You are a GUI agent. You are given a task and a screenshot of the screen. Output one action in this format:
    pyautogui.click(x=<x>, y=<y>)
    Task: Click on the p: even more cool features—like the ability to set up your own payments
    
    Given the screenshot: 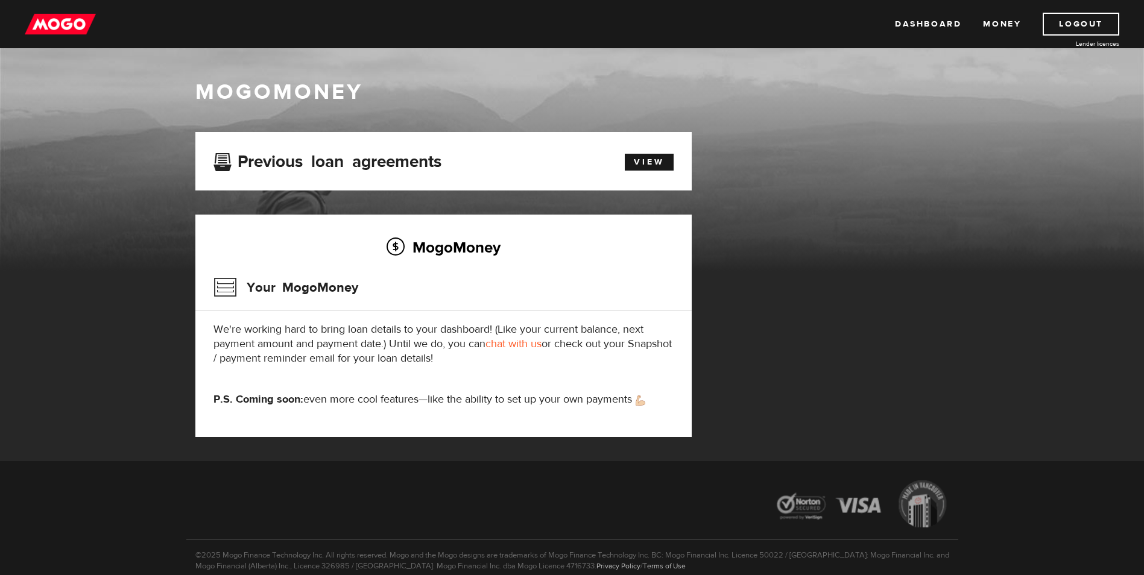 What is the action you would take?
    pyautogui.click(x=443, y=400)
    